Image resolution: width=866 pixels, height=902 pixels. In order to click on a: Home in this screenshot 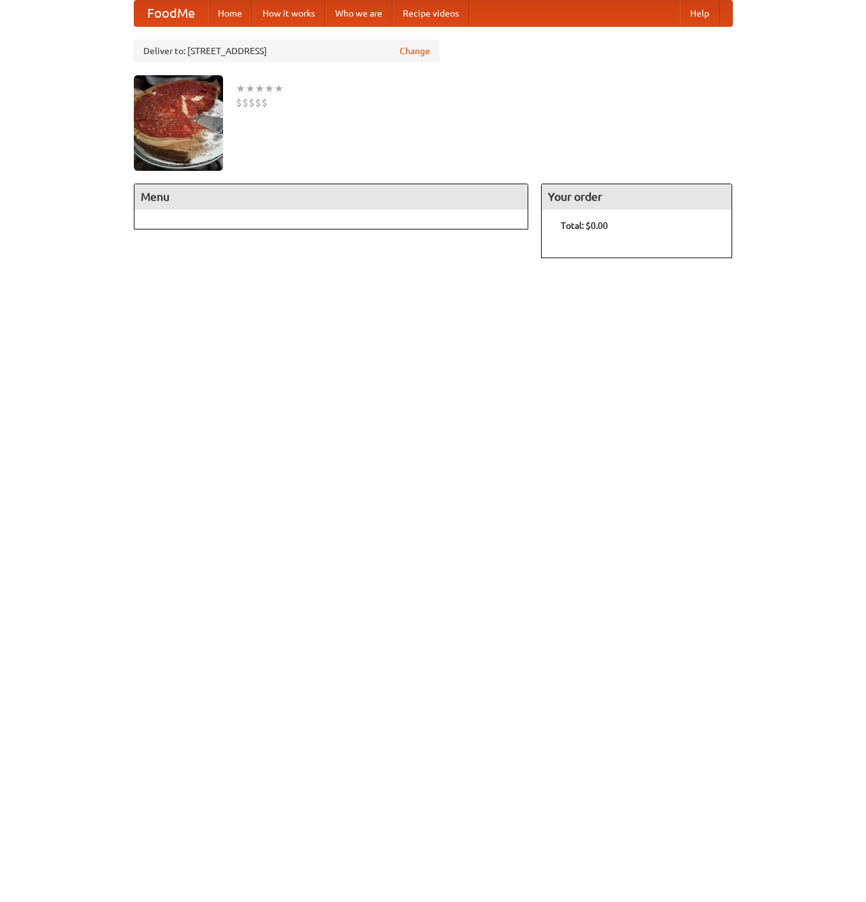, I will do `click(230, 13)`.